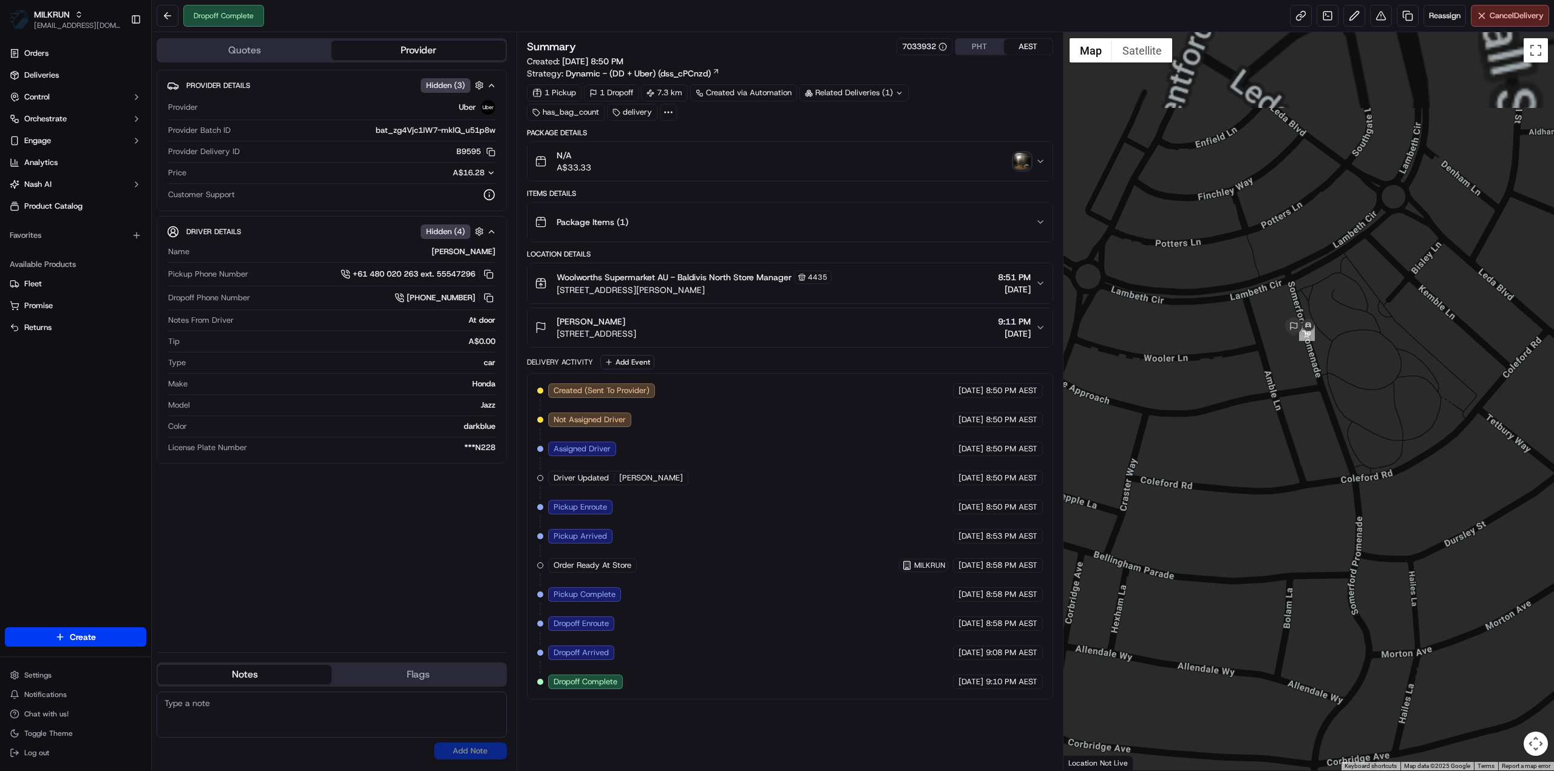 This screenshot has width=1554, height=771. Describe the element at coordinates (174, 342) in the screenshot. I see `span: Tip` at that location.